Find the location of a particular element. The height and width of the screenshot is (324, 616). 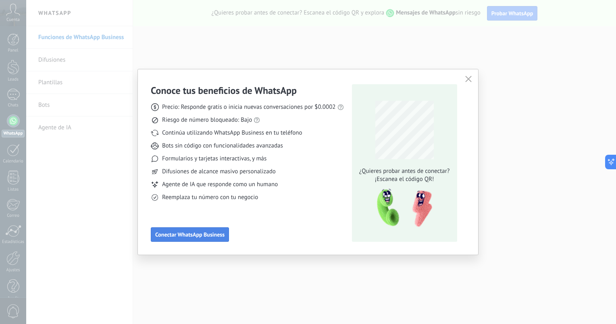

span: Continúa utilizando WhatsApp Business en tu teléfono is located at coordinates (232, 133).